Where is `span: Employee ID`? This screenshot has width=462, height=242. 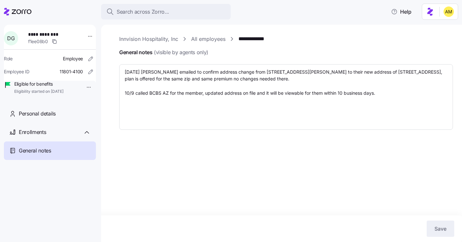 span: Employee ID is located at coordinates (17, 72).